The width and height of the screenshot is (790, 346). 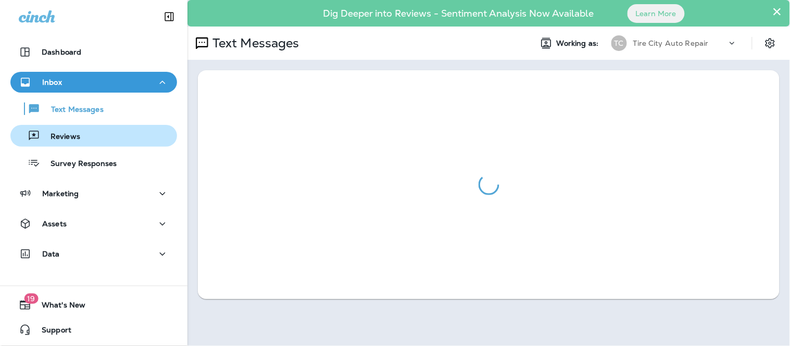 What do you see at coordinates (579, 43) in the screenshot?
I see `span: Working as:` at bounding box center [579, 43].